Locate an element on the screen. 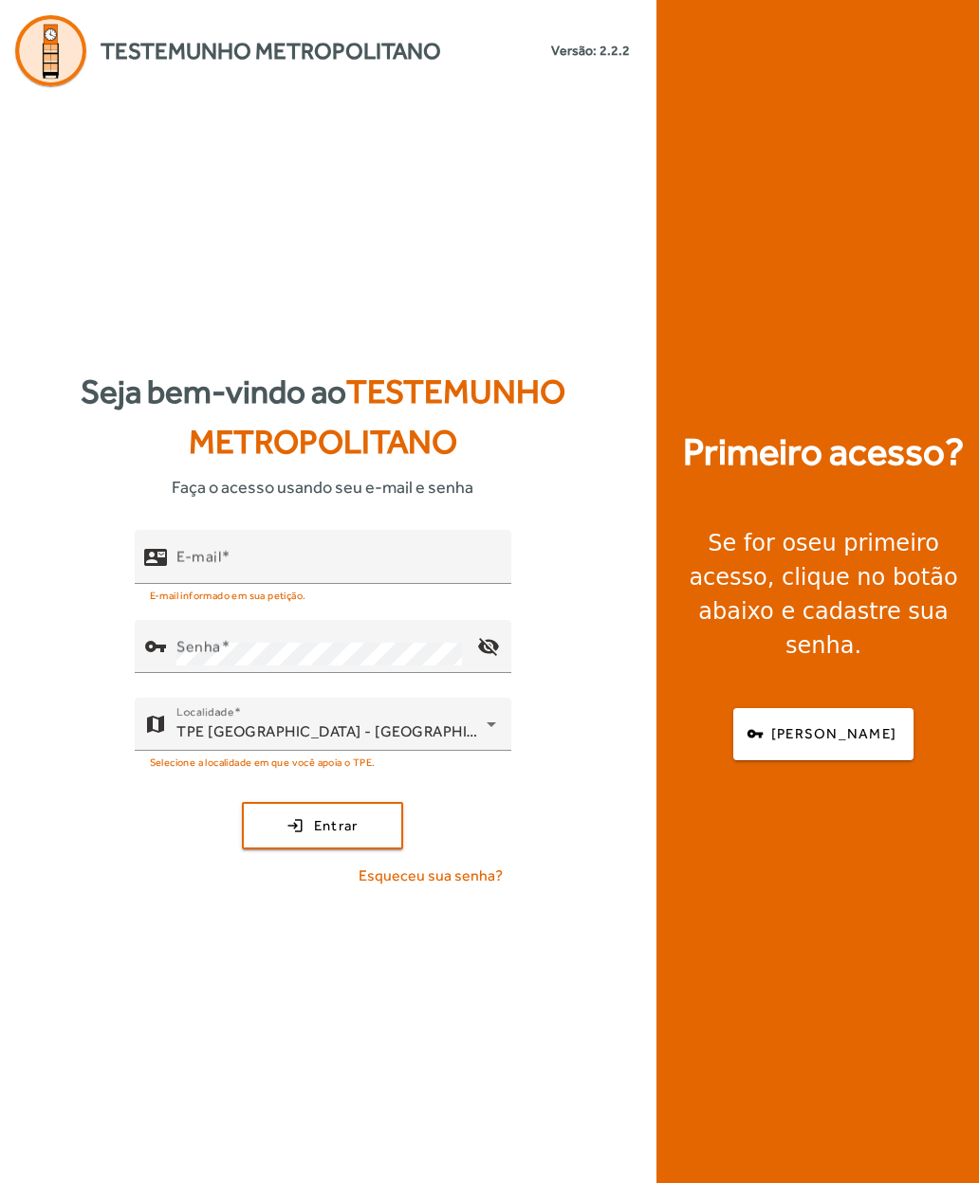 The height and width of the screenshot is (1183, 979). strong: Primeiro acesso? is located at coordinates (823, 452).